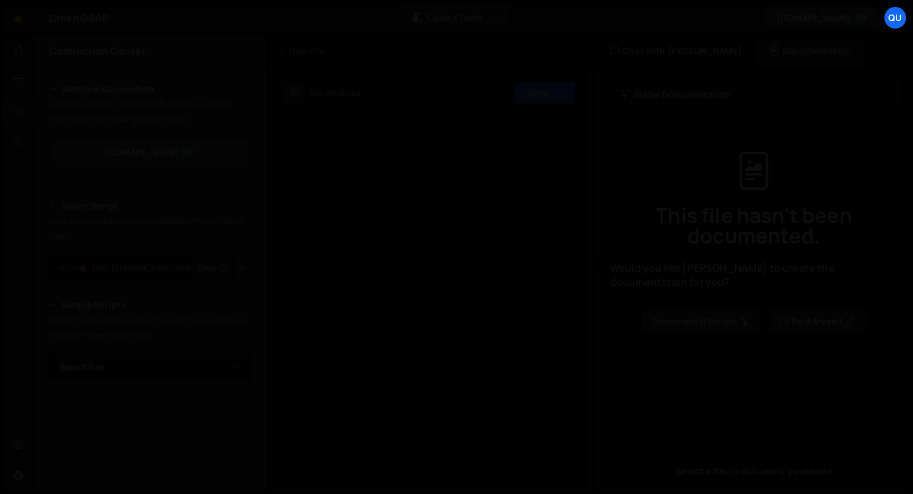 The width and height of the screenshot is (913, 494). What do you see at coordinates (545, 93) in the screenshot?
I see `button: Save` at bounding box center [545, 93].